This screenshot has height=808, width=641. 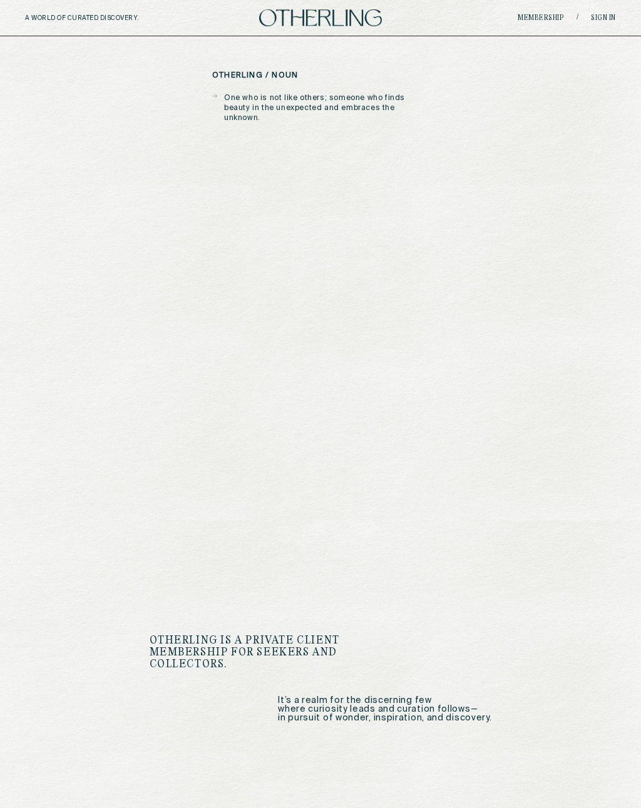 I want to click on p: One who is not like others; someone who finds beauty in the unexpected and embraces the unknown., so click(x=326, y=108).